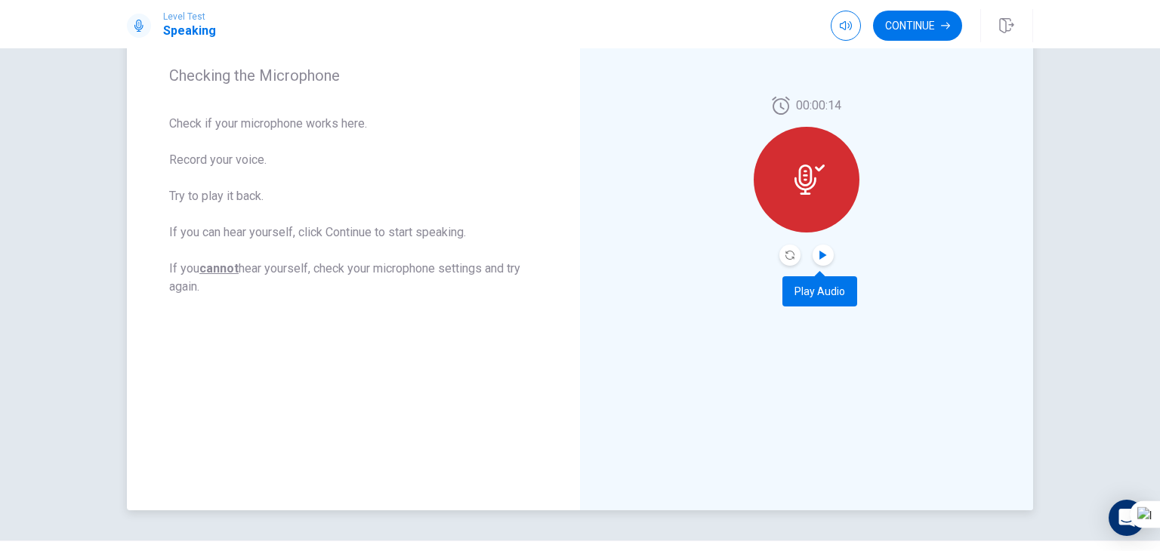 The height and width of the screenshot is (551, 1160). I want to click on u: cannot, so click(219, 268).